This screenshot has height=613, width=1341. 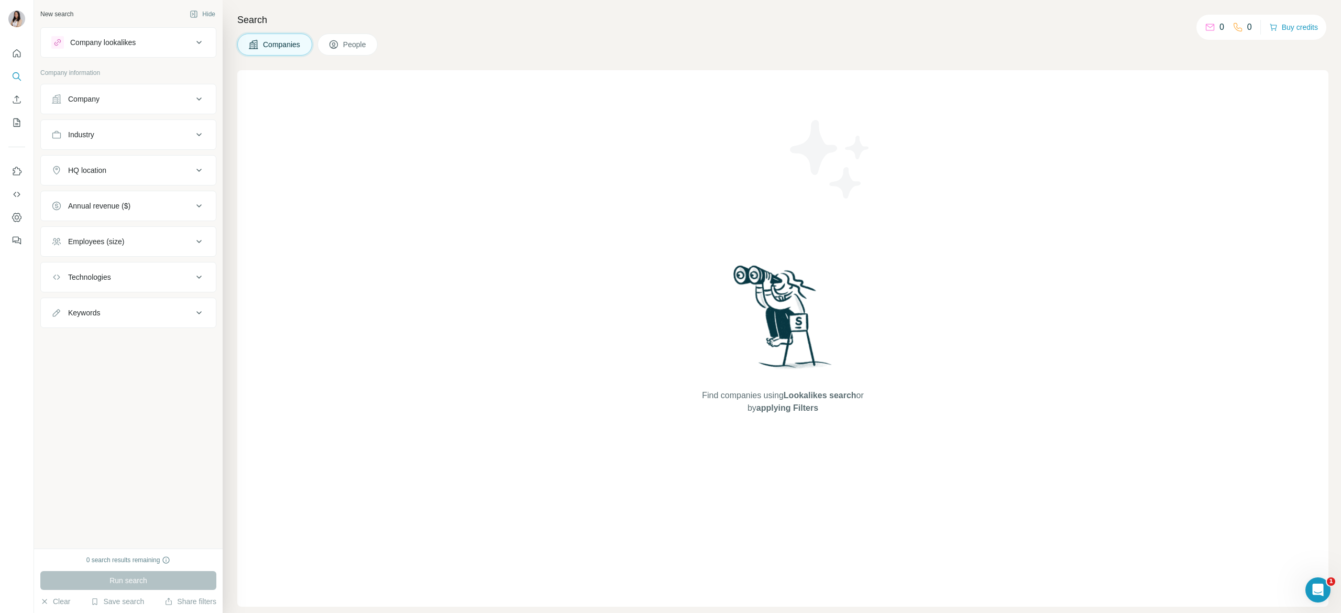 What do you see at coordinates (128, 560) in the screenshot?
I see `div: 0 search results remaining` at bounding box center [128, 560].